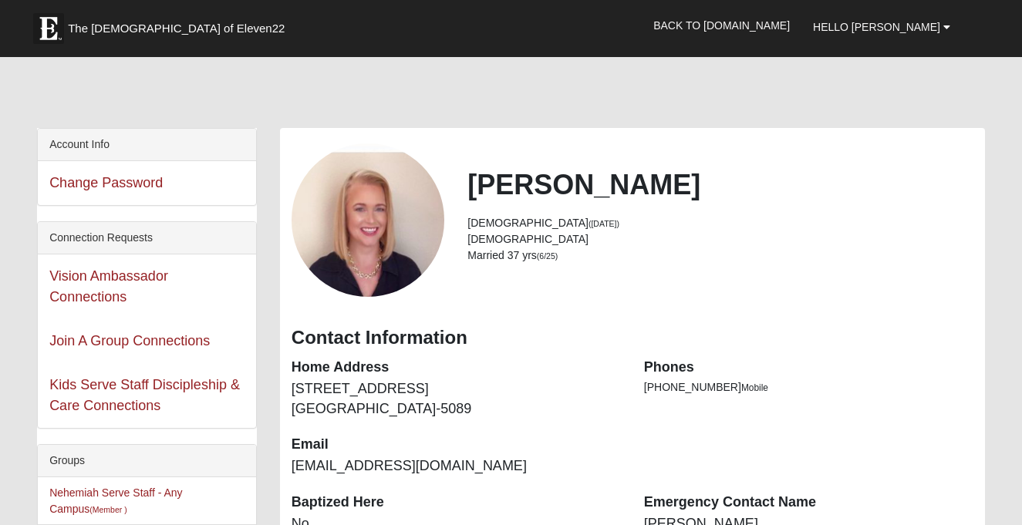 This screenshot has height=525, width=1022. Describe the element at coordinates (547, 256) in the screenshot. I see `small: (6/25)` at that location.